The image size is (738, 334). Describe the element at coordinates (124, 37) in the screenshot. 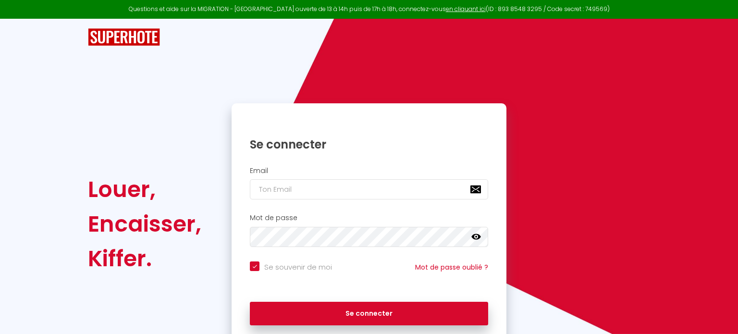

I see `img: SuperHote logo` at that location.